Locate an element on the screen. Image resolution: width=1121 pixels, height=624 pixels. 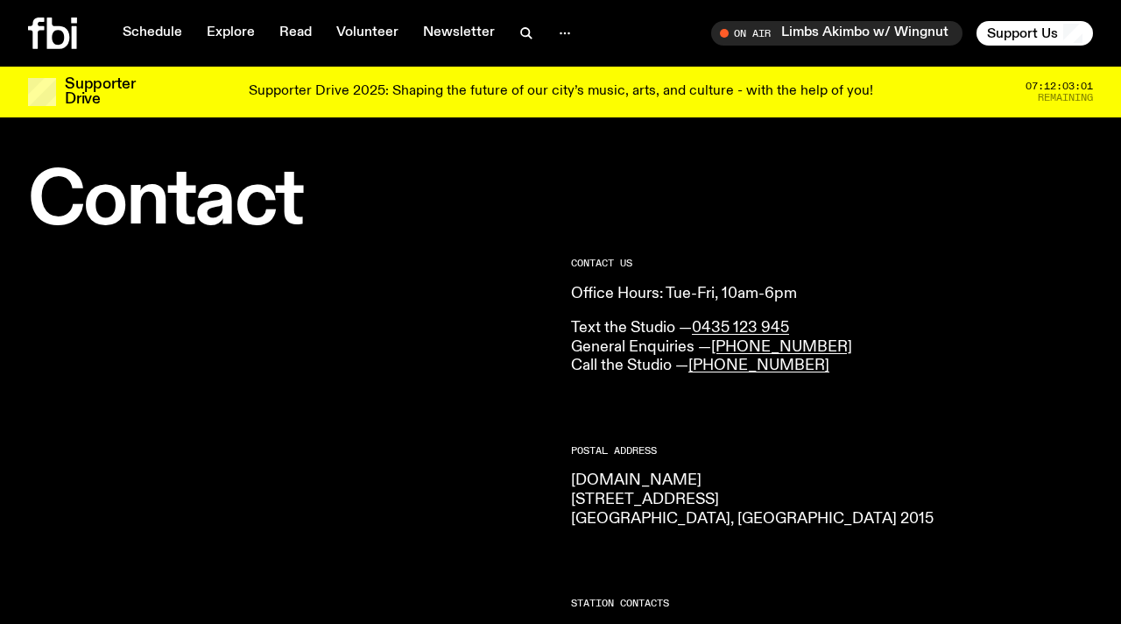
a: Explore is located at coordinates (230, 33).